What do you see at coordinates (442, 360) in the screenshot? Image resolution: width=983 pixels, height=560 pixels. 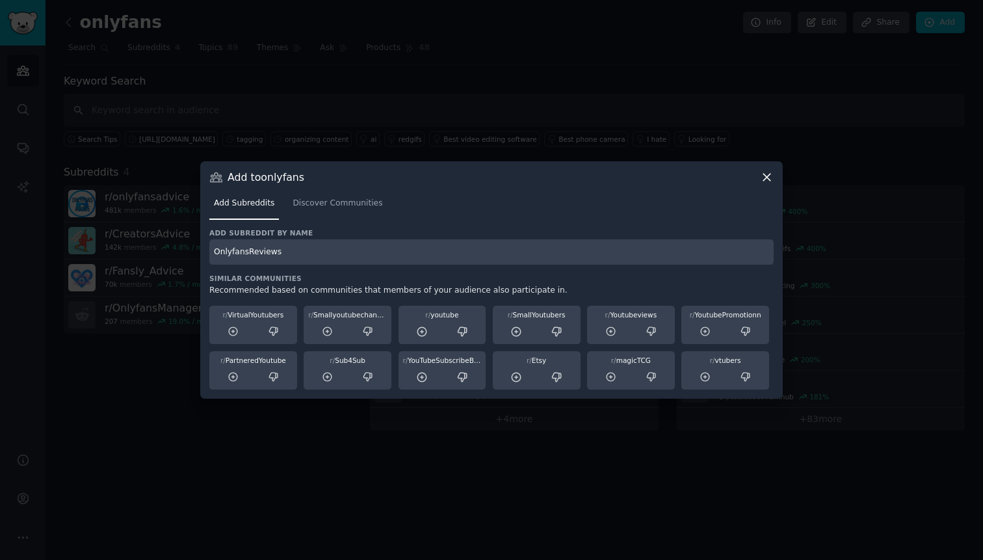 I see `div: YouTubeSubscribeBoost` at bounding box center [442, 360].